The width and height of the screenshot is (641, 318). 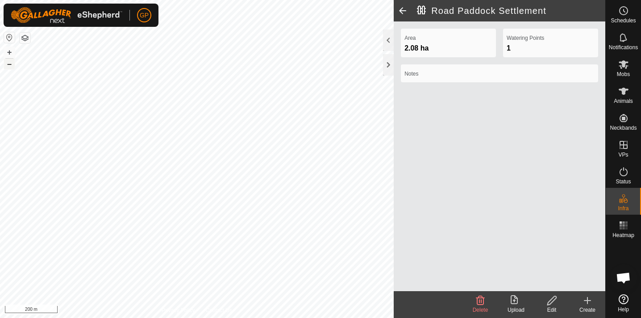 I want to click on label: Notes, so click(x=500, y=74).